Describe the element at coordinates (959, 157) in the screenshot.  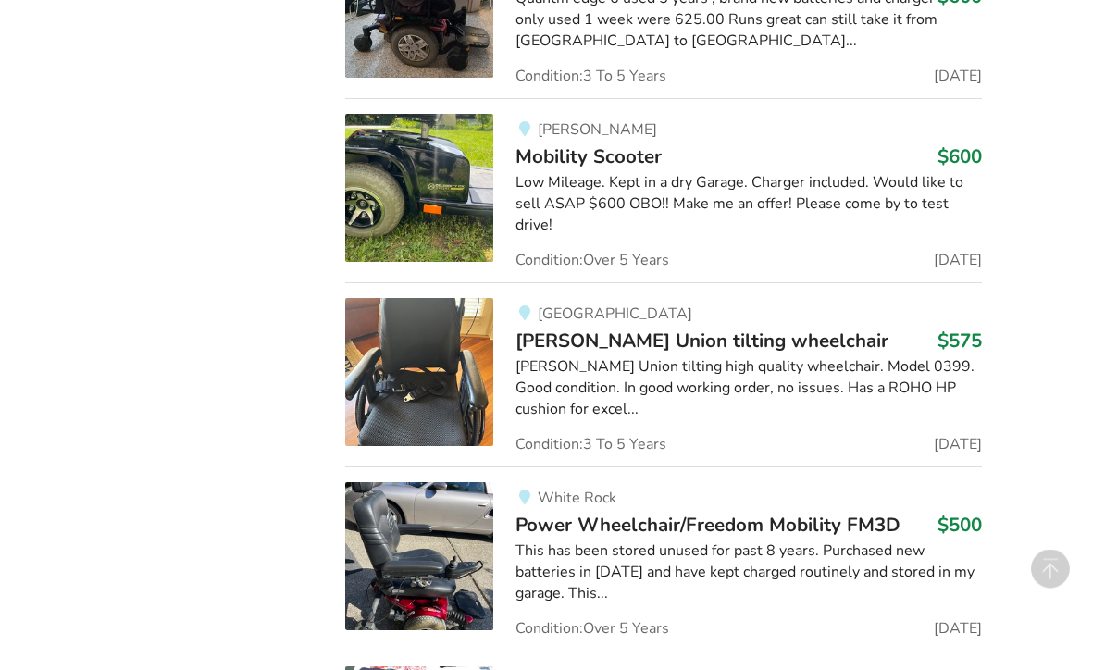
I see `h3: $600` at that location.